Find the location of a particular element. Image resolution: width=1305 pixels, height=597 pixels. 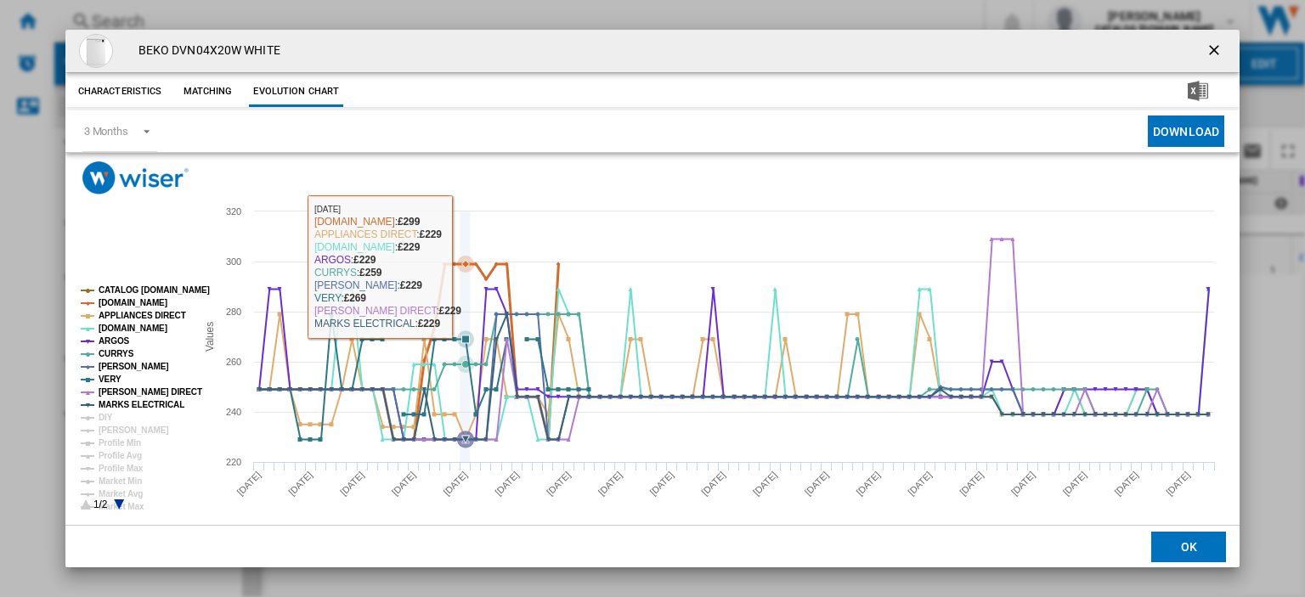

tspan: CURRYS is located at coordinates (116, 354).